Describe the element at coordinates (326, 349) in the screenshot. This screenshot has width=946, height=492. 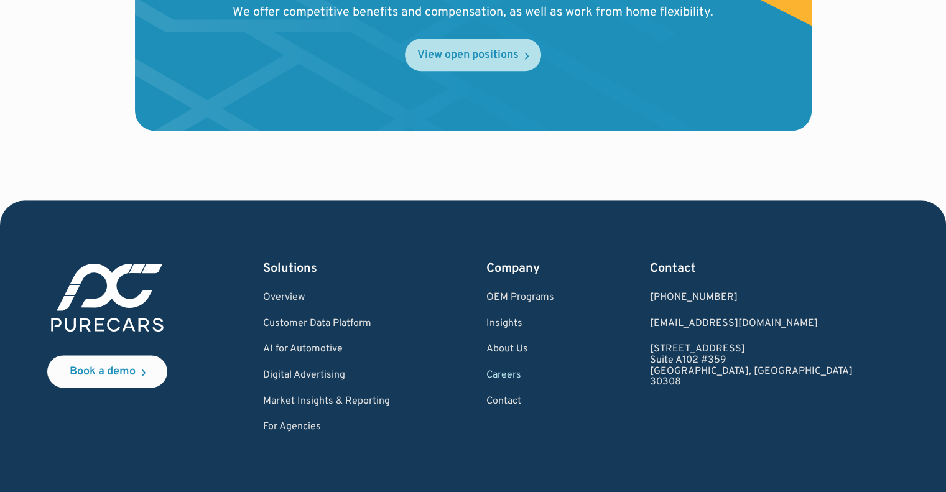
I see `a: AI for Automotive` at that location.